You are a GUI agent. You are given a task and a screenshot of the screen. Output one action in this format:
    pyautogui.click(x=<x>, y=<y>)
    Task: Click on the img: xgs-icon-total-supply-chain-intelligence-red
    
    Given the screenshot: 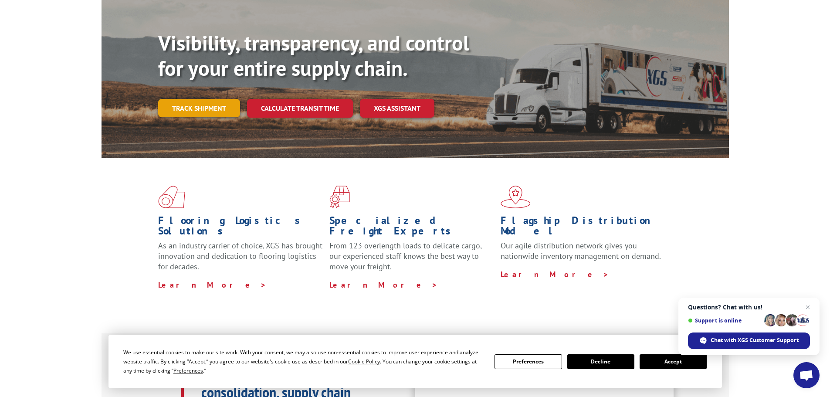 What is the action you would take?
    pyautogui.click(x=172, y=197)
    